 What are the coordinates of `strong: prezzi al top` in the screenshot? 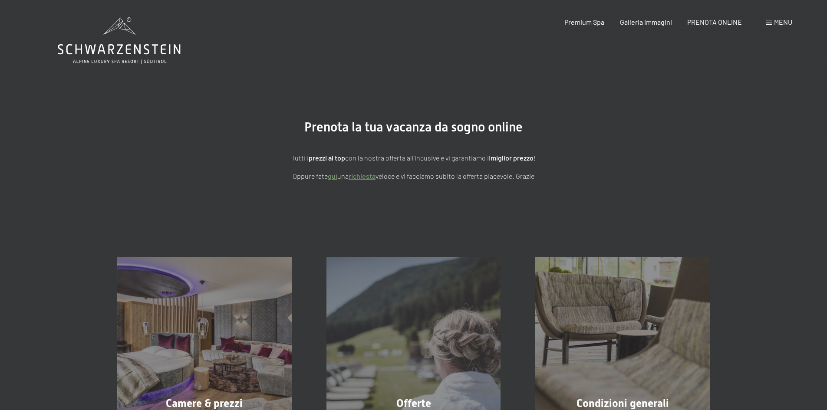 It's located at (327, 158).